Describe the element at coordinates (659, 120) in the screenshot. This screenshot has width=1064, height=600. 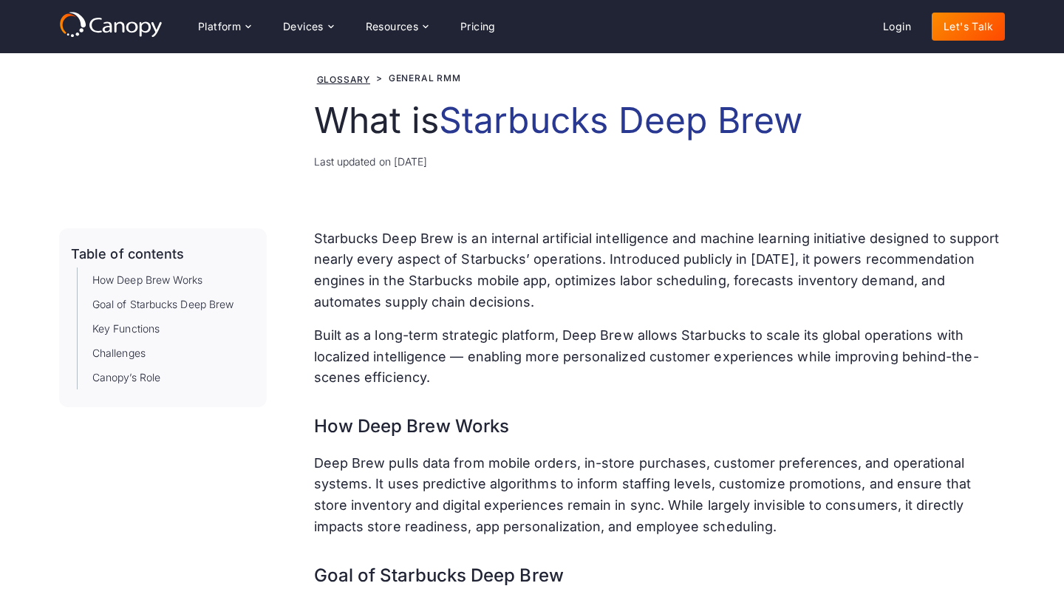
I see `h1: What is` at that location.